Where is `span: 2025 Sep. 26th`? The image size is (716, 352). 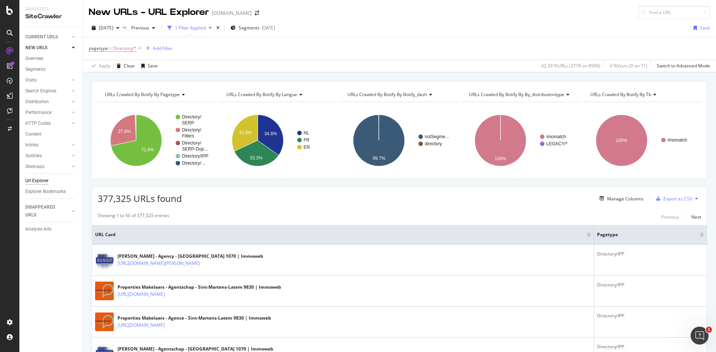
span: 2025 Sep. 26th is located at coordinates (106, 28).